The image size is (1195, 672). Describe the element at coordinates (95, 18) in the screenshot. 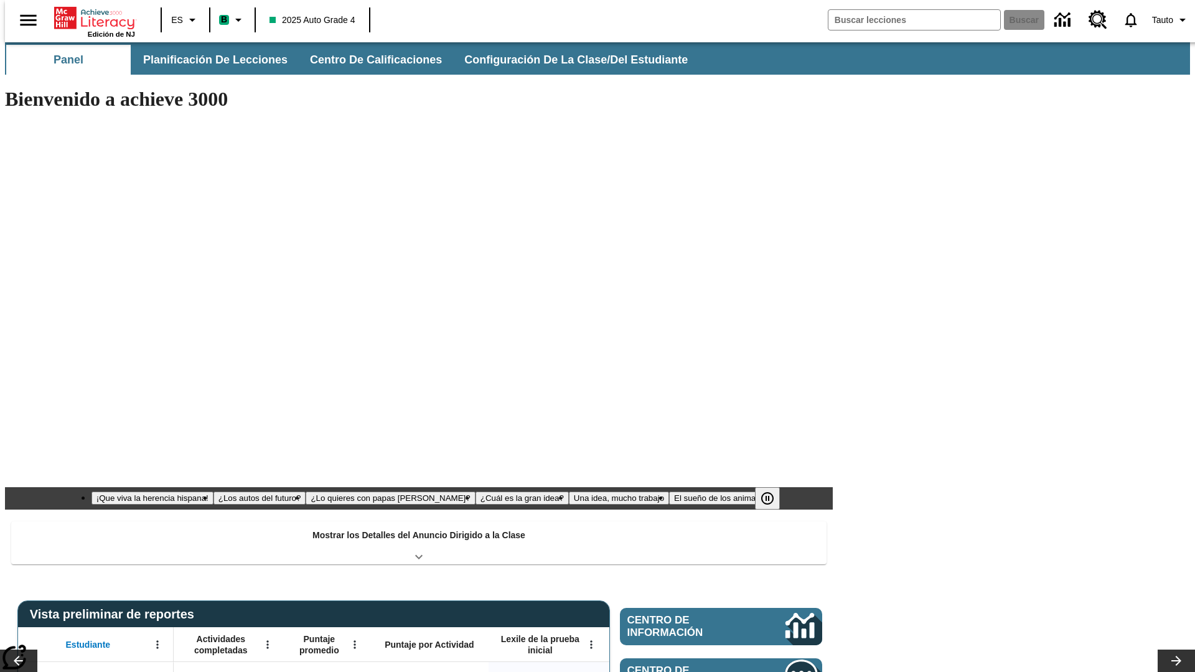

I see `a: Portada` at that location.